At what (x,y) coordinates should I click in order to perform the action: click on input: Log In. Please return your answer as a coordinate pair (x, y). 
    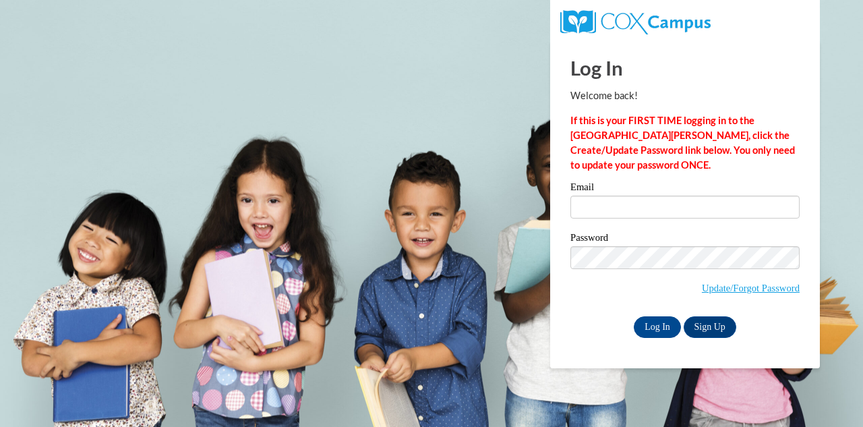
    Looking at the image, I should click on (658, 327).